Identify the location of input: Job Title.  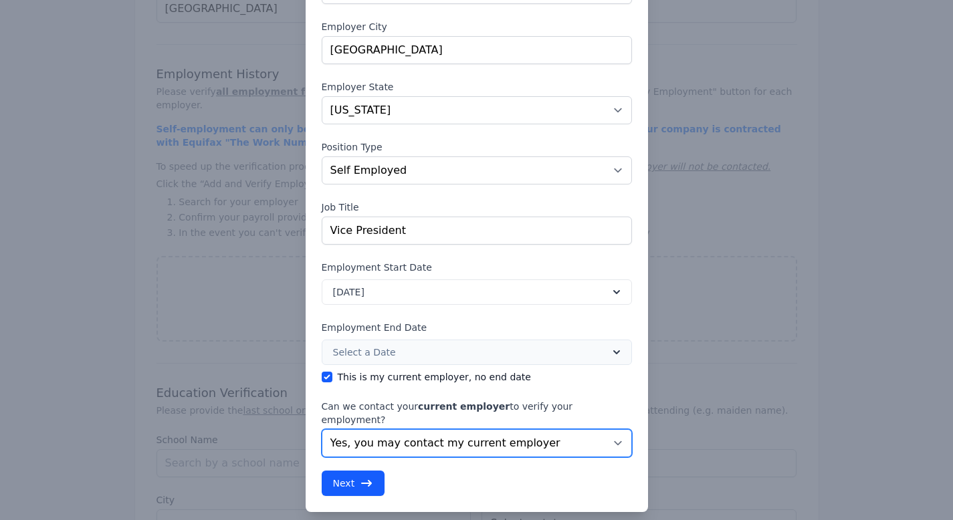
(477, 231).